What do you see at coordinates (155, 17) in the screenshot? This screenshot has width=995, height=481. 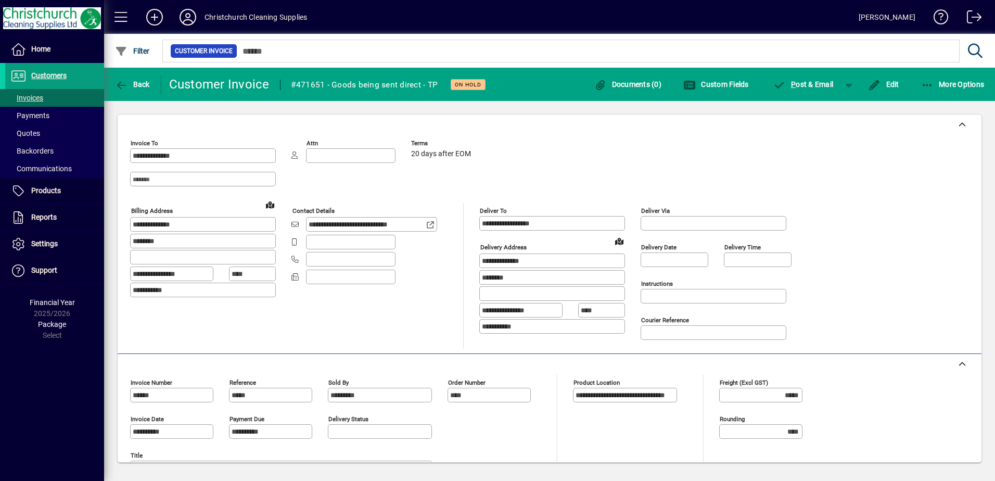 I see `button: Add` at bounding box center [155, 17].